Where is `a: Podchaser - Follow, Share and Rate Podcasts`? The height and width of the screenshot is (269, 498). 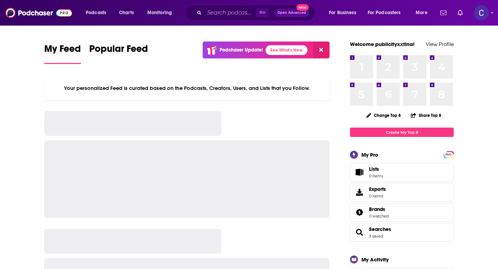
a: Podchaser - Follow, Share and Rate Podcasts is located at coordinates (39, 13).